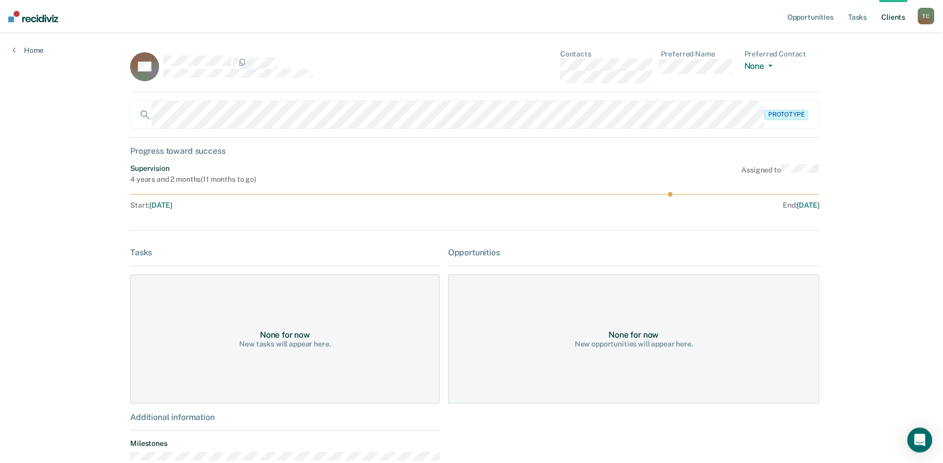 The width and height of the screenshot is (943, 463). What do you see at coordinates (780, 174) in the screenshot?
I see `div: Assigned to` at bounding box center [780, 174].